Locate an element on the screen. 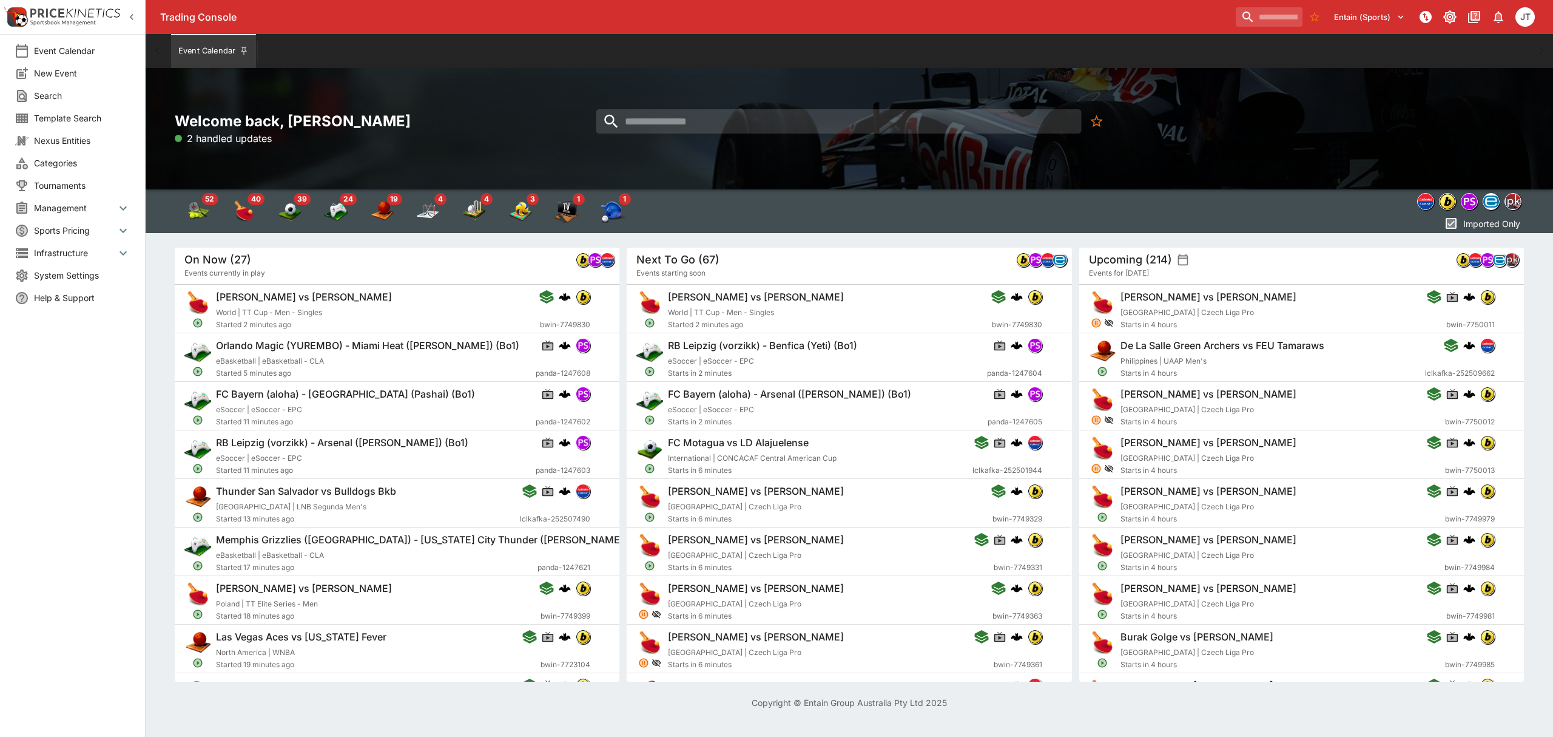 The width and height of the screenshot is (1553, 737). span: bwin-7749981 is located at coordinates (1471, 616).